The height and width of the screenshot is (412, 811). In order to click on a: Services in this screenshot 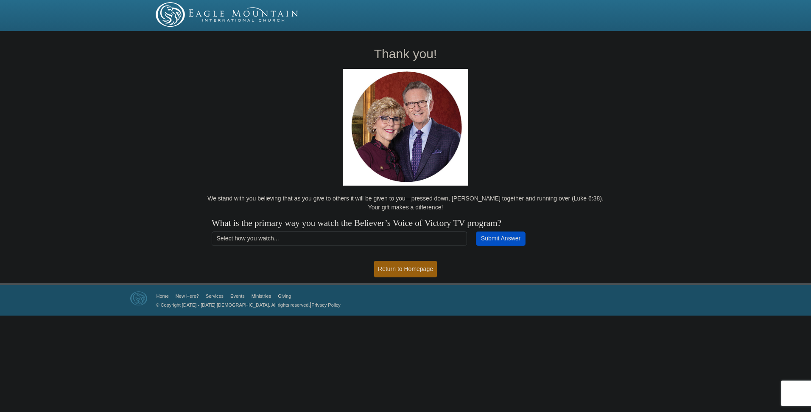, I will do `click(215, 296)`.